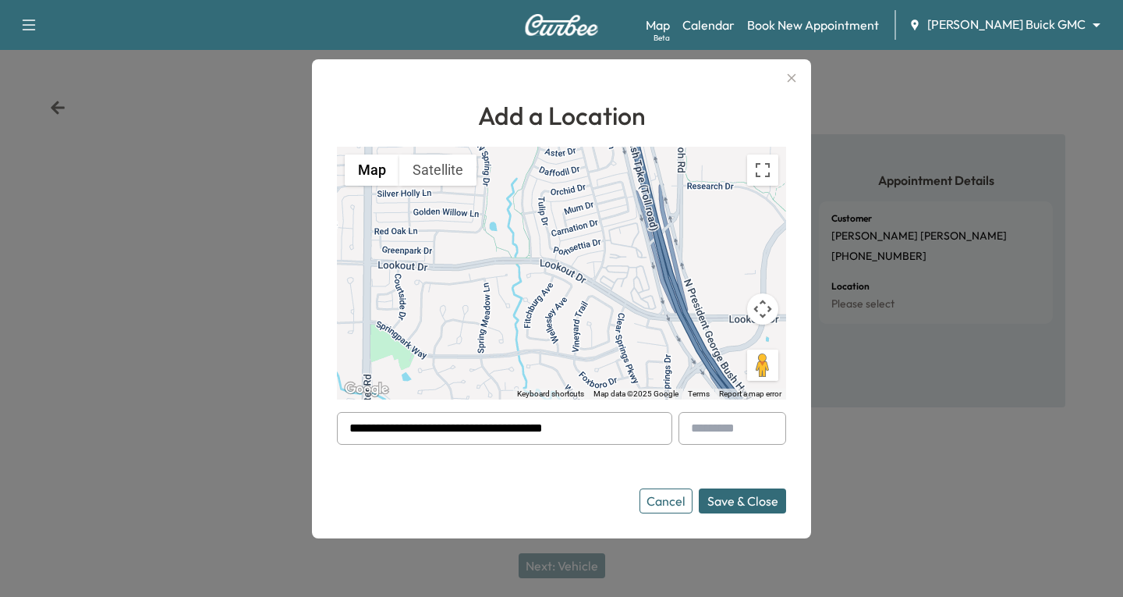 The height and width of the screenshot is (597, 1123). What do you see at coordinates (636, 393) in the screenshot?
I see `span: Map data ©2025 Google` at bounding box center [636, 393].